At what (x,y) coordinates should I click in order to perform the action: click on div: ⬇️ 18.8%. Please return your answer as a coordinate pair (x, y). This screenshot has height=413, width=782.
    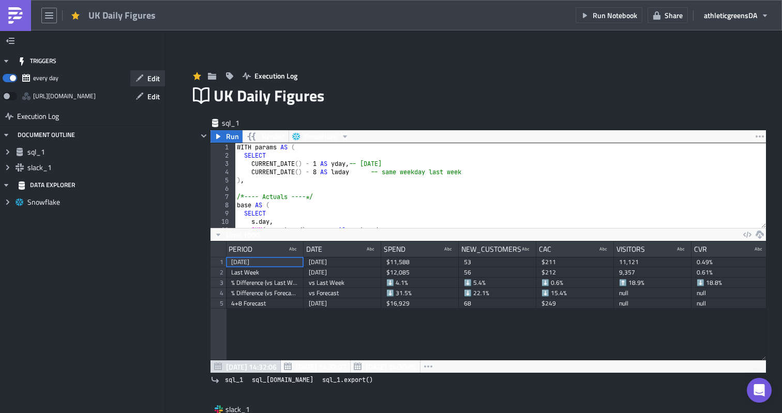
    Looking at the image, I should click on (730, 283).